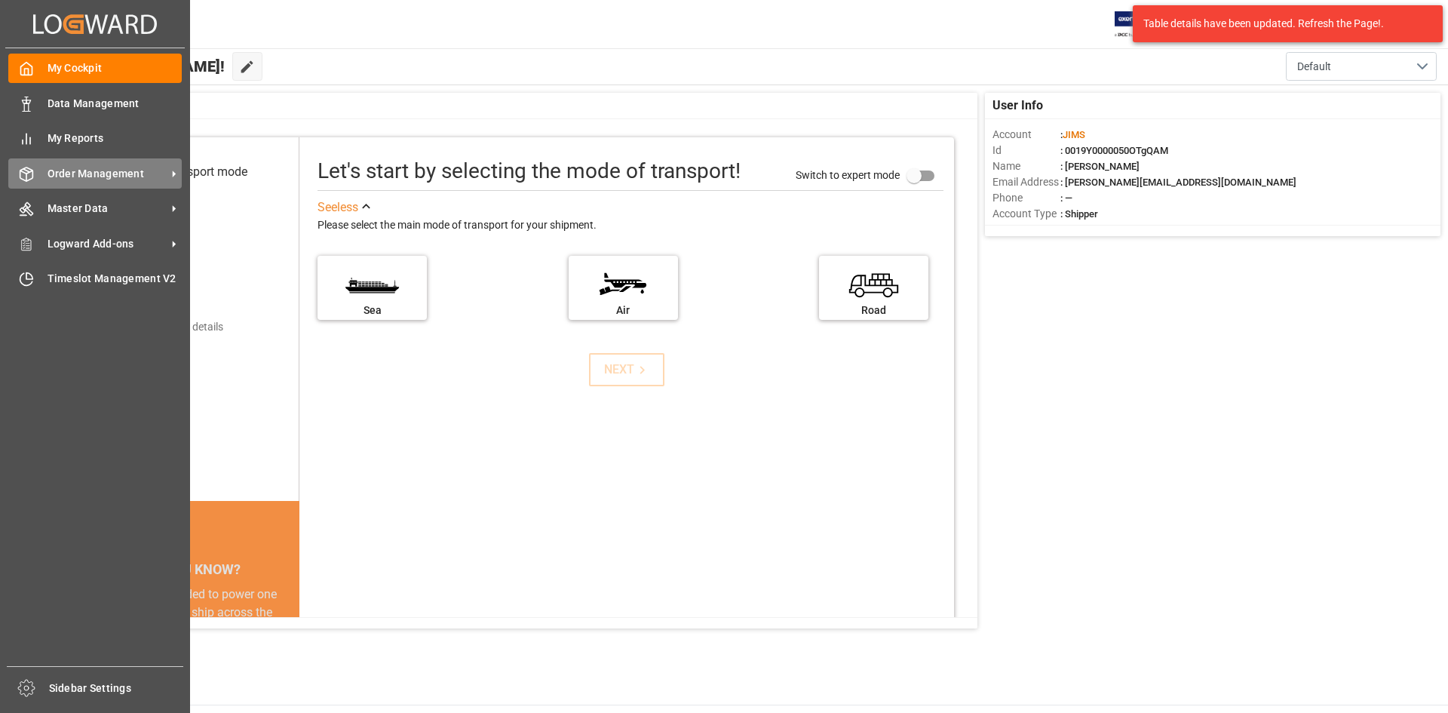  I want to click on span: JIMS, so click(1074, 134).